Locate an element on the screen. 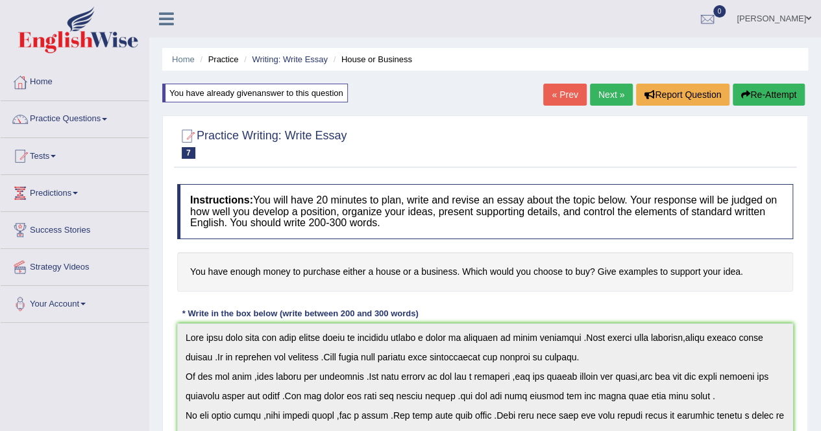 Image resolution: width=821 pixels, height=431 pixels. a: Predictions is located at coordinates (75, 191).